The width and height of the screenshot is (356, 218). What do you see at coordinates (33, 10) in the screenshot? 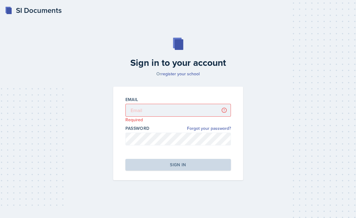
I see `a: SI Documents` at bounding box center [33, 10].